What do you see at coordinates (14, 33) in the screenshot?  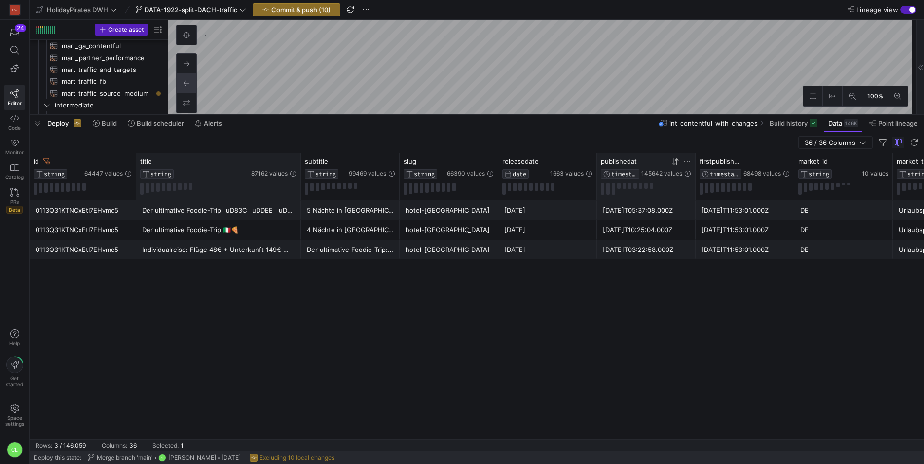 I see `button: 24` at bounding box center [14, 33].